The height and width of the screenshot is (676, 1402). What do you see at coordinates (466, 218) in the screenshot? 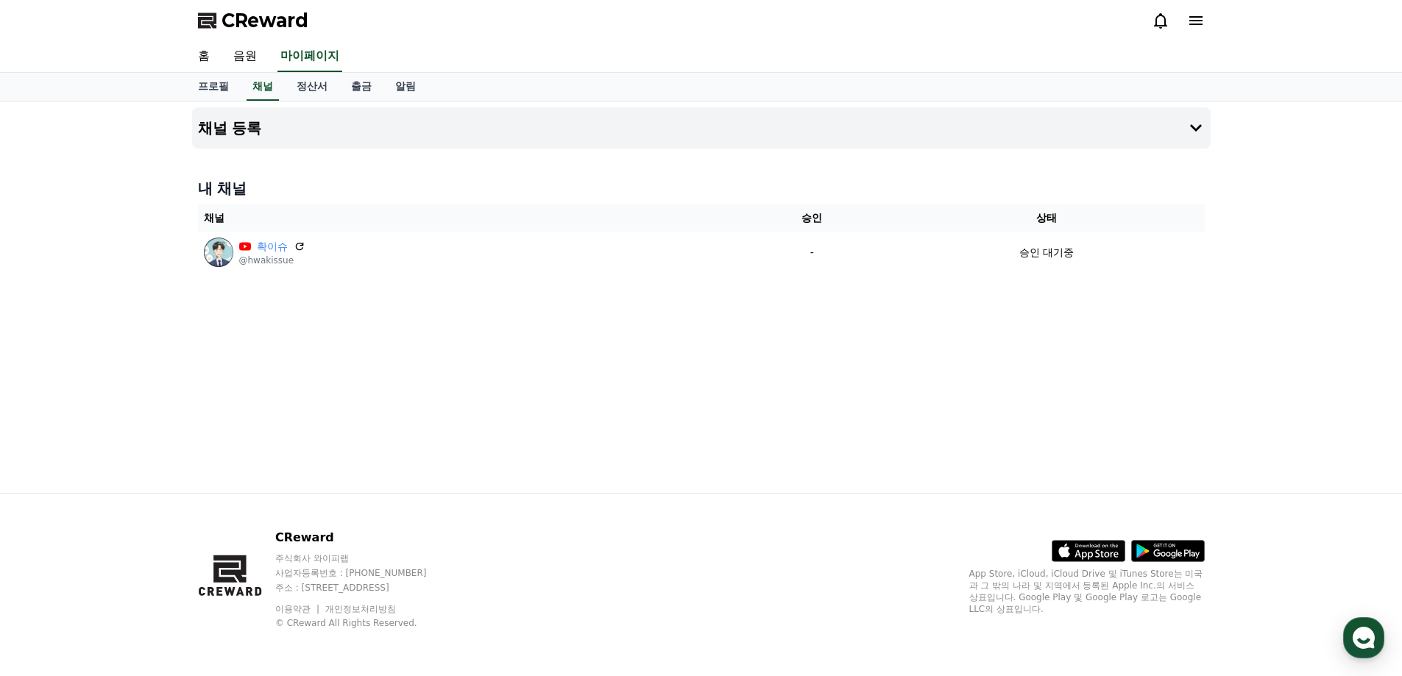
I see `th: 채널` at bounding box center [466, 218].